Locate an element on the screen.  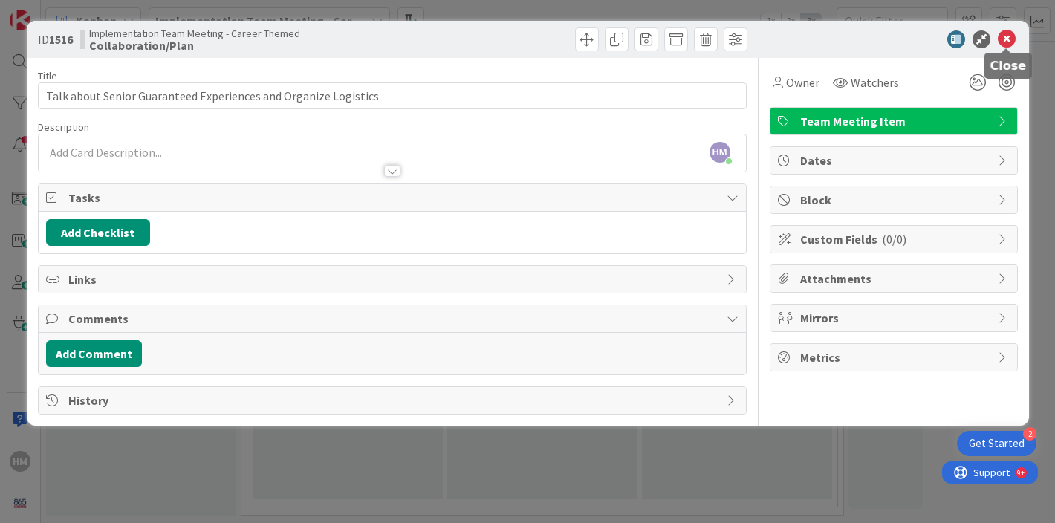
span: Attachments is located at coordinates (895, 278).